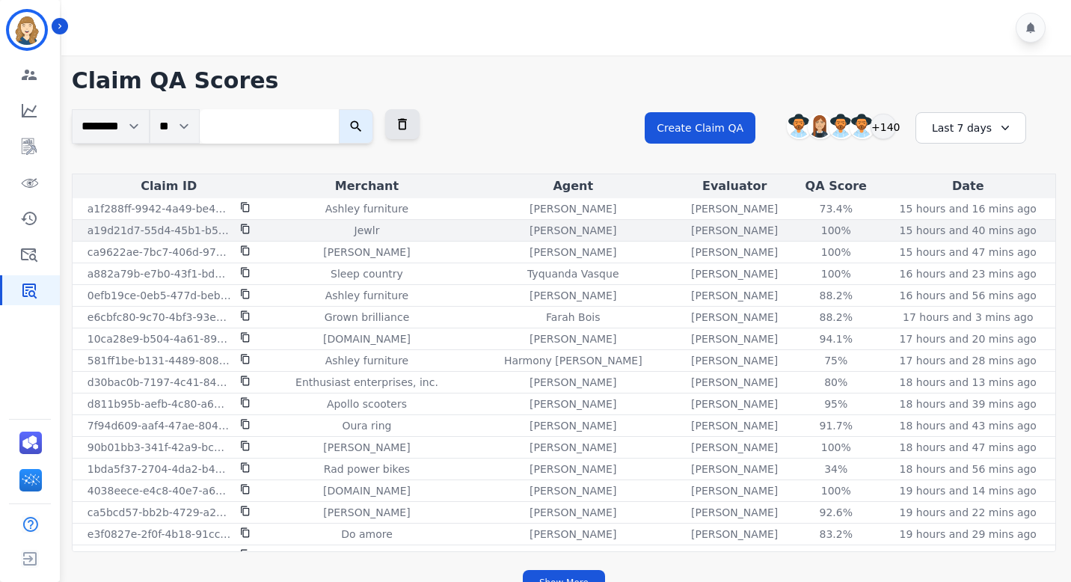 The width and height of the screenshot is (1071, 582). Describe the element at coordinates (169, 186) in the screenshot. I see `div: Claim ID` at that location.